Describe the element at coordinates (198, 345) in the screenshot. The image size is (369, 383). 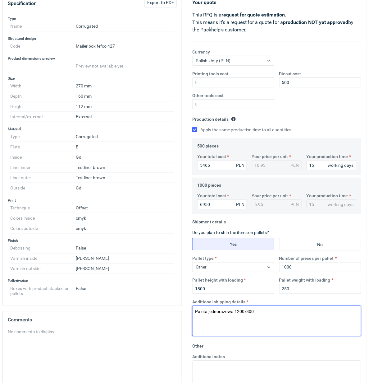
I see `legend: Other` at that location.